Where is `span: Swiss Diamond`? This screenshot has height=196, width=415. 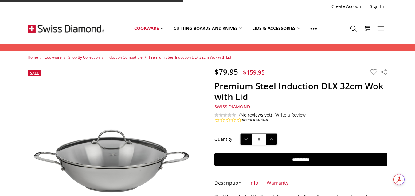
span: Swiss Diamond is located at coordinates (232, 107).